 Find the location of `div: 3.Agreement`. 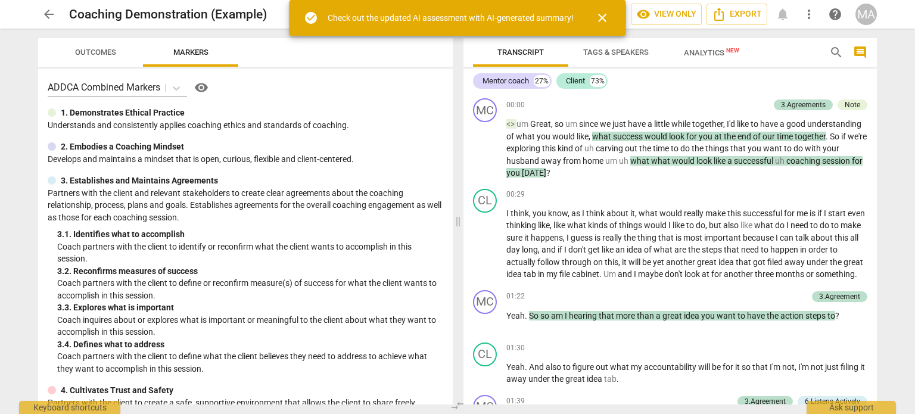

div: 3.Agreement is located at coordinates (840, 297).